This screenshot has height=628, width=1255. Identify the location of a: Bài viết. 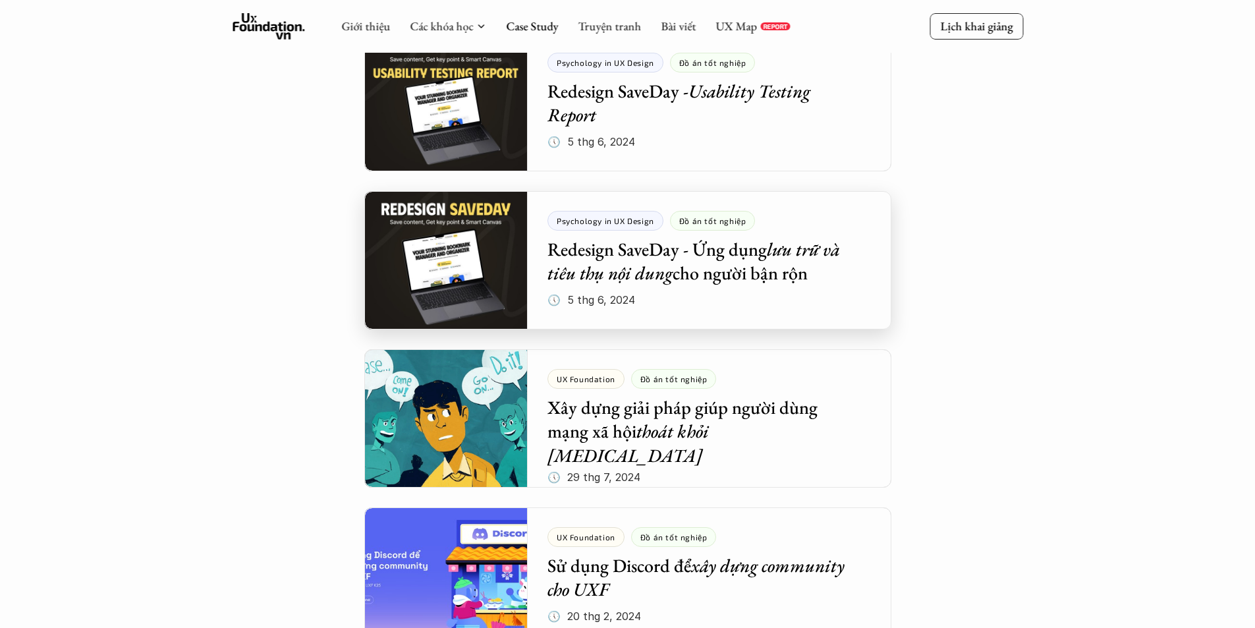
(678, 26).